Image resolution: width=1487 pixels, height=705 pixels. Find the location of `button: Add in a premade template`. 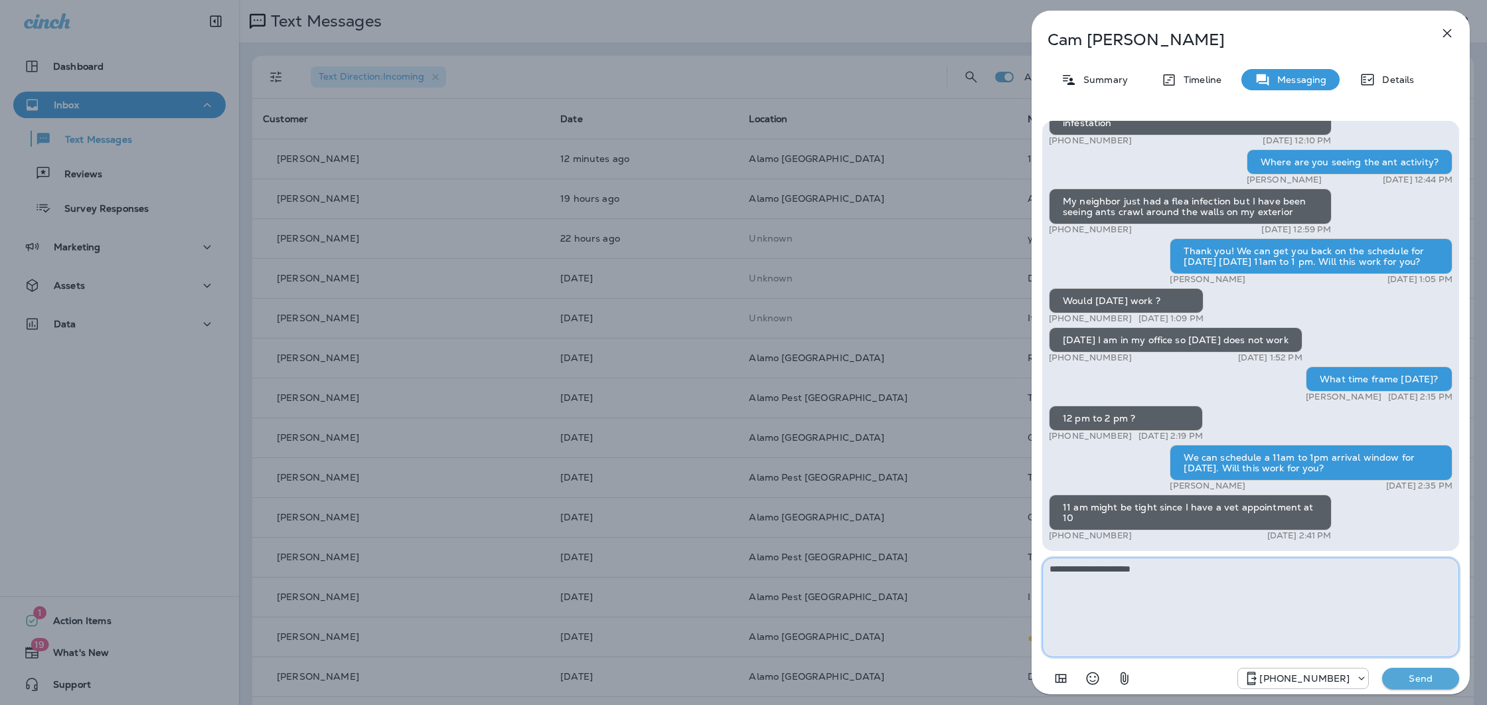

button: Add in a premade template is located at coordinates (1061, 678).